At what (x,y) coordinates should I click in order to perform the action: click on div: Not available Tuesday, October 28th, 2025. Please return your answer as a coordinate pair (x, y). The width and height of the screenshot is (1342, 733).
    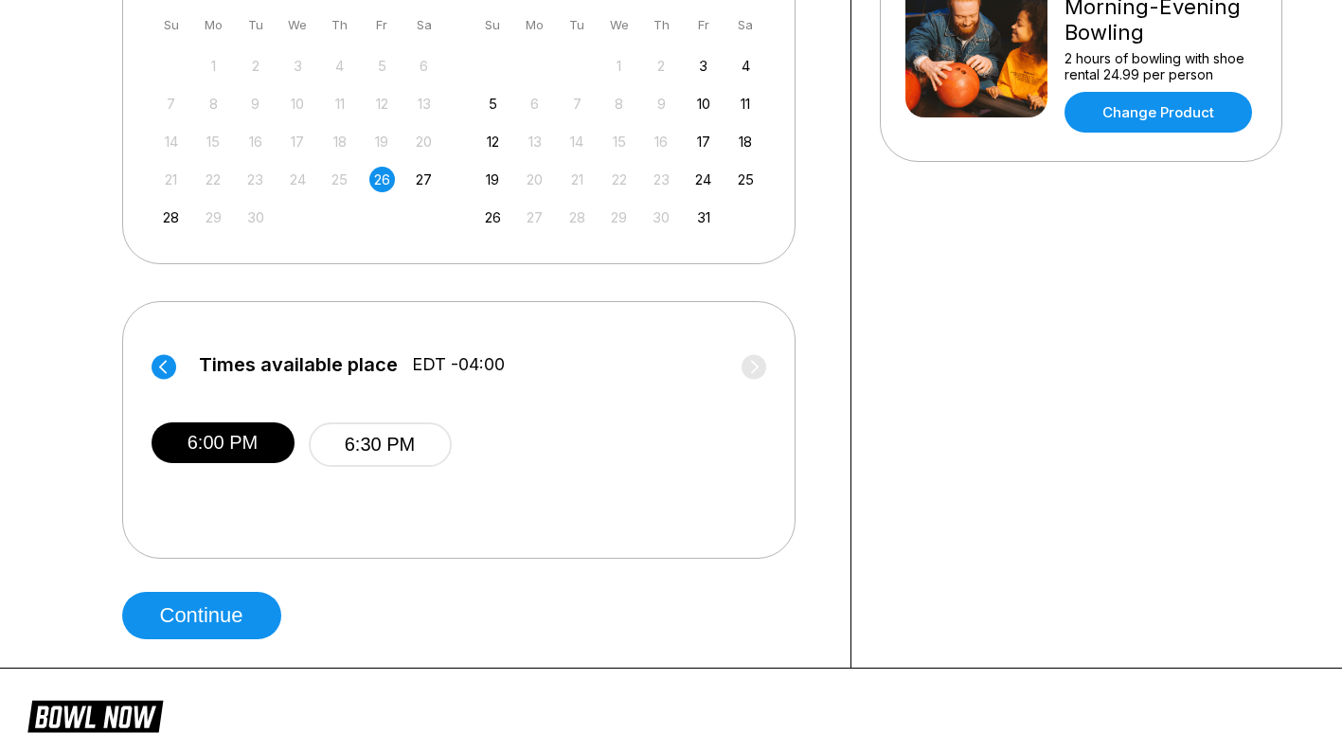
    Looking at the image, I should click on (577, 217).